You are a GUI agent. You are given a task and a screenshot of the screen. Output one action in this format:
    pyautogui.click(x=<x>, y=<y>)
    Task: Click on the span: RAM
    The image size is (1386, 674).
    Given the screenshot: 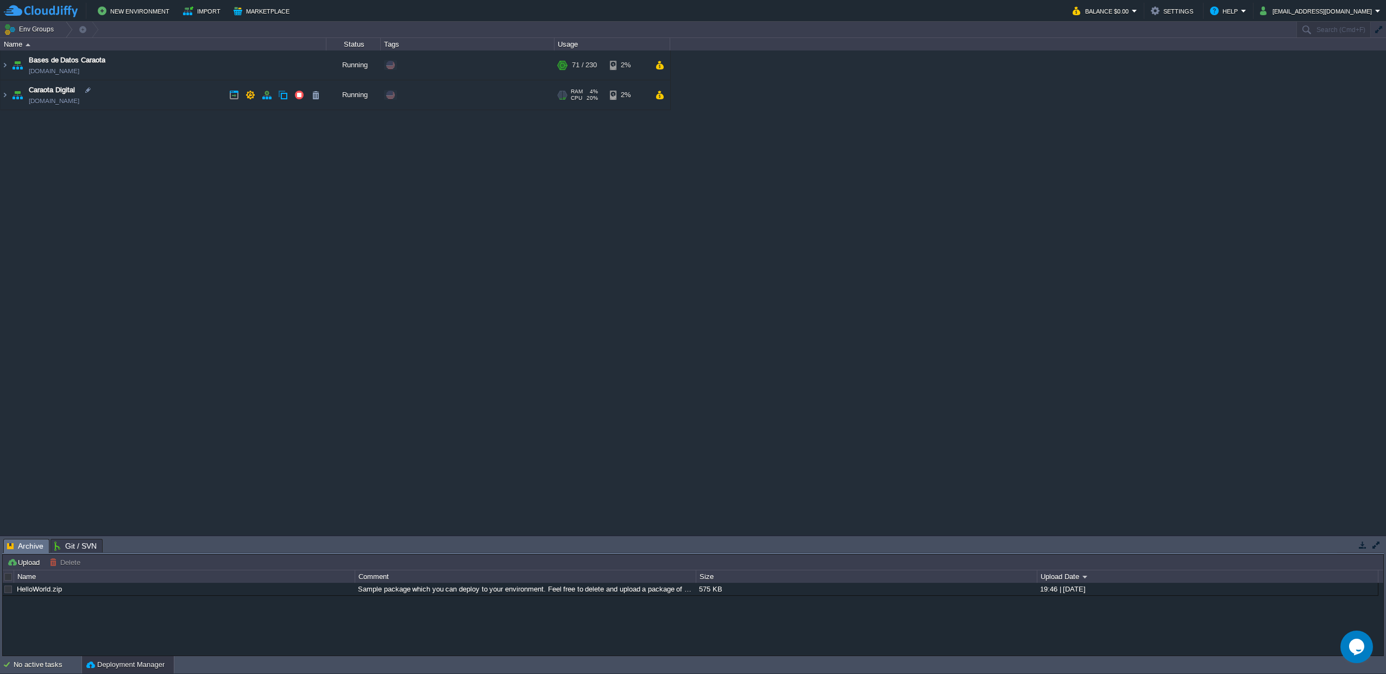 What is the action you would take?
    pyautogui.click(x=577, y=92)
    